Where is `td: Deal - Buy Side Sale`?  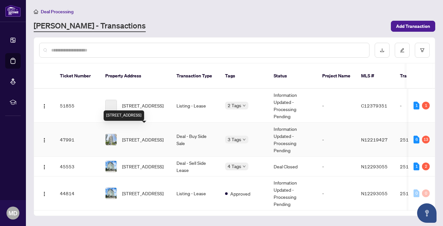 td: Deal - Buy Side Sale is located at coordinates (195, 139).